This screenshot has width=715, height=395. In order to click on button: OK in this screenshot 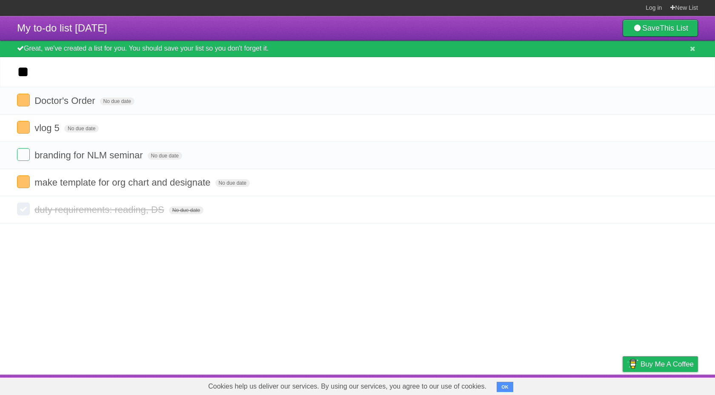, I will do `click(505, 387)`.